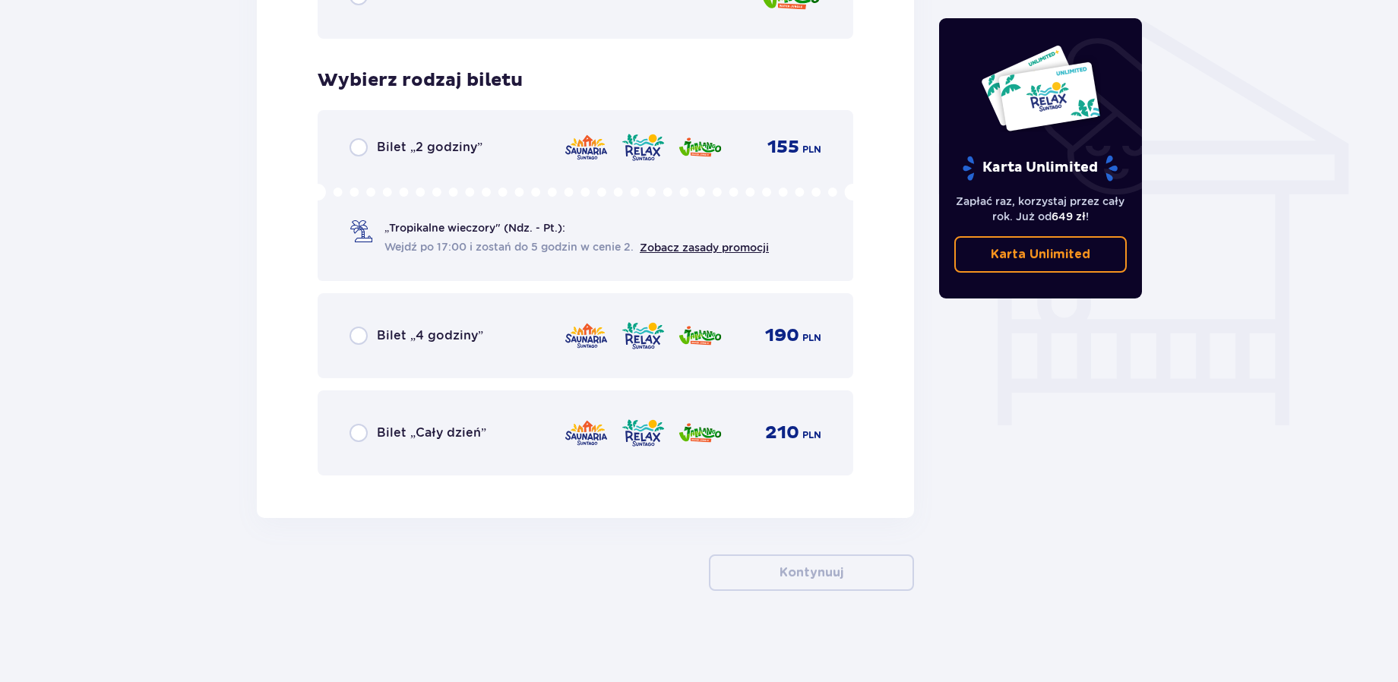  I want to click on span: 155, so click(783, 147).